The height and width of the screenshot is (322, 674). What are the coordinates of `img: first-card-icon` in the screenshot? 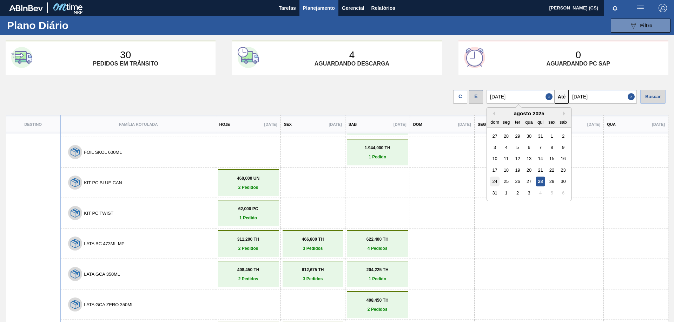 It's located at (22, 58).